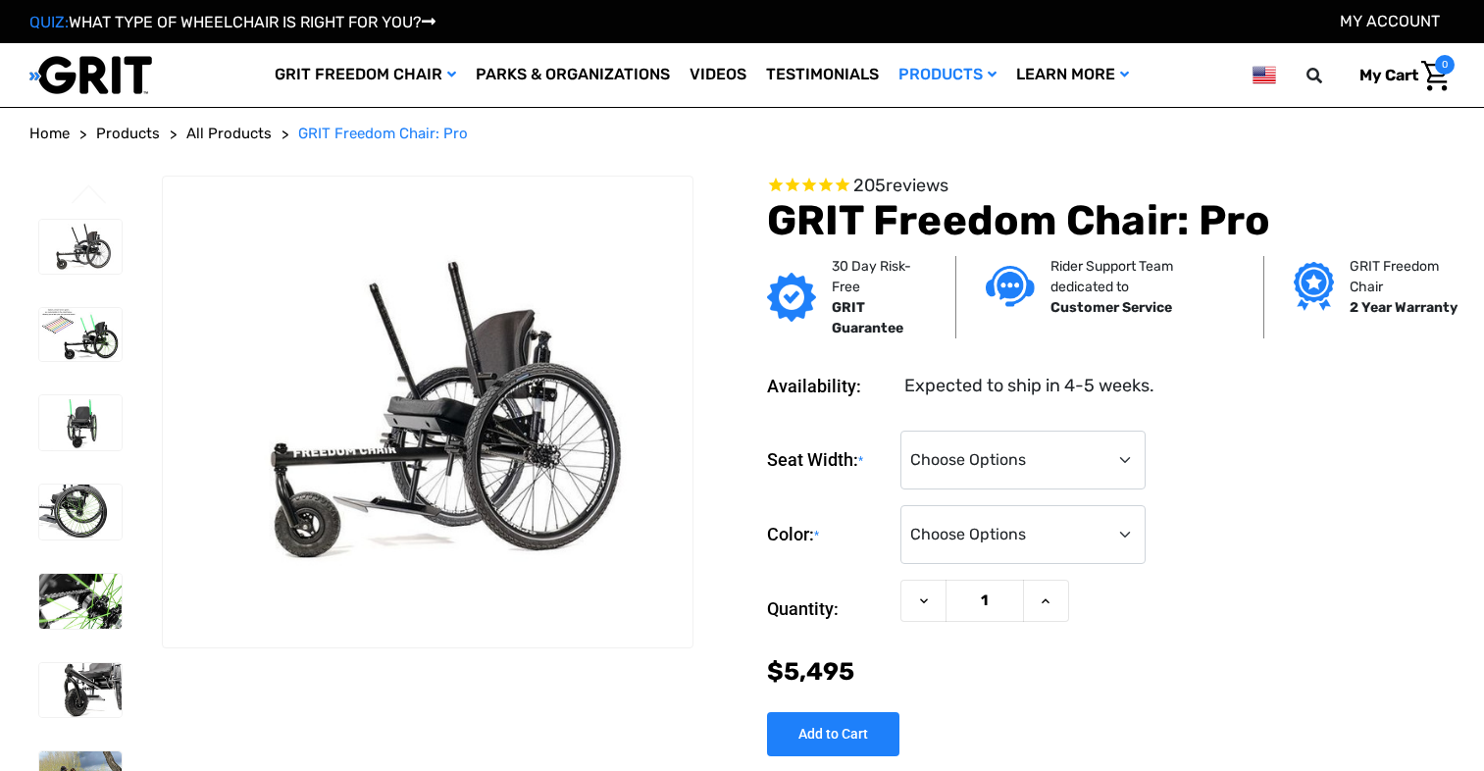 The image size is (1484, 771). What do you see at coordinates (90, 75) in the screenshot?
I see `img: GRIT All-Terrain Wheelchair and Mobility Equipment` at bounding box center [90, 75].